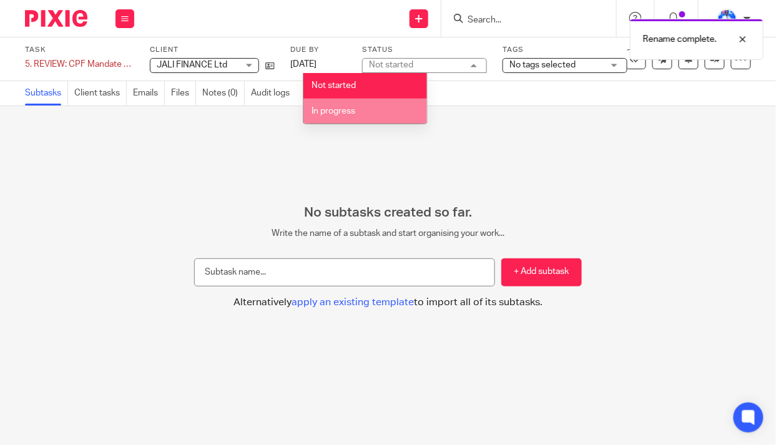 The image size is (776, 445). I want to click on label: Status, so click(425, 50).